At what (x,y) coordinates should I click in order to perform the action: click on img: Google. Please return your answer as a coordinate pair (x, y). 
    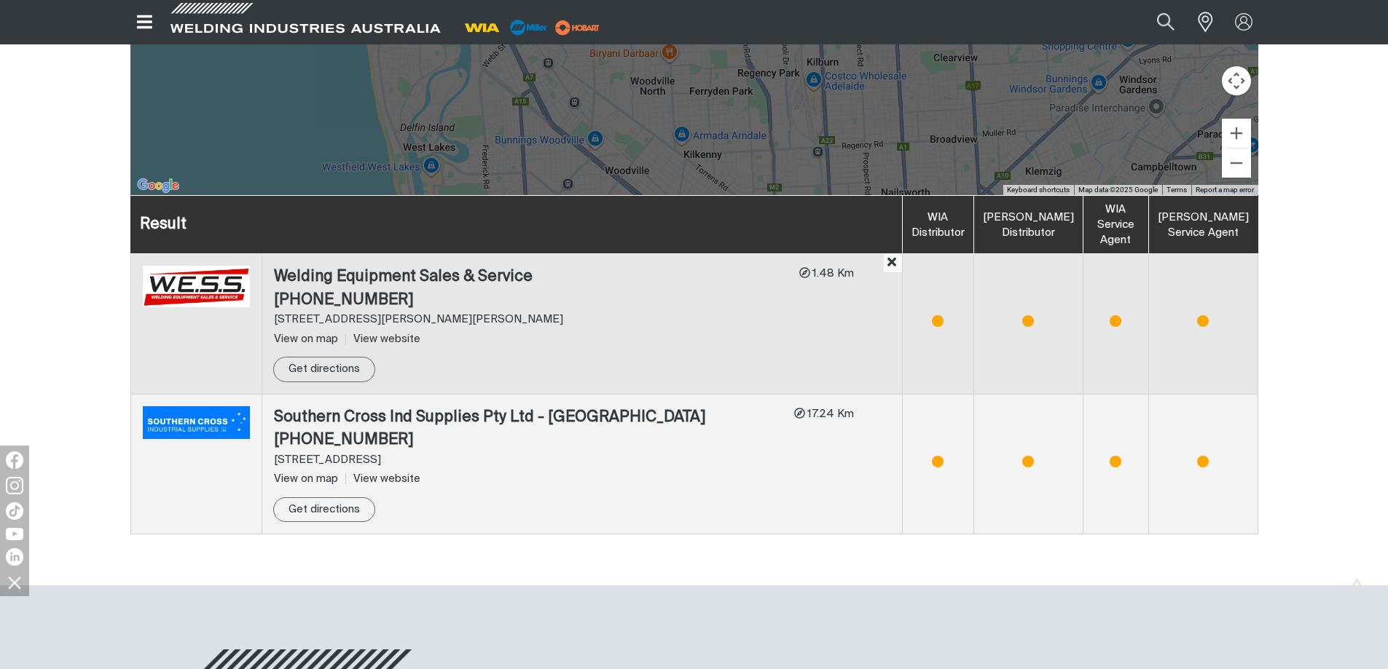
    Looking at the image, I should click on (158, 186).